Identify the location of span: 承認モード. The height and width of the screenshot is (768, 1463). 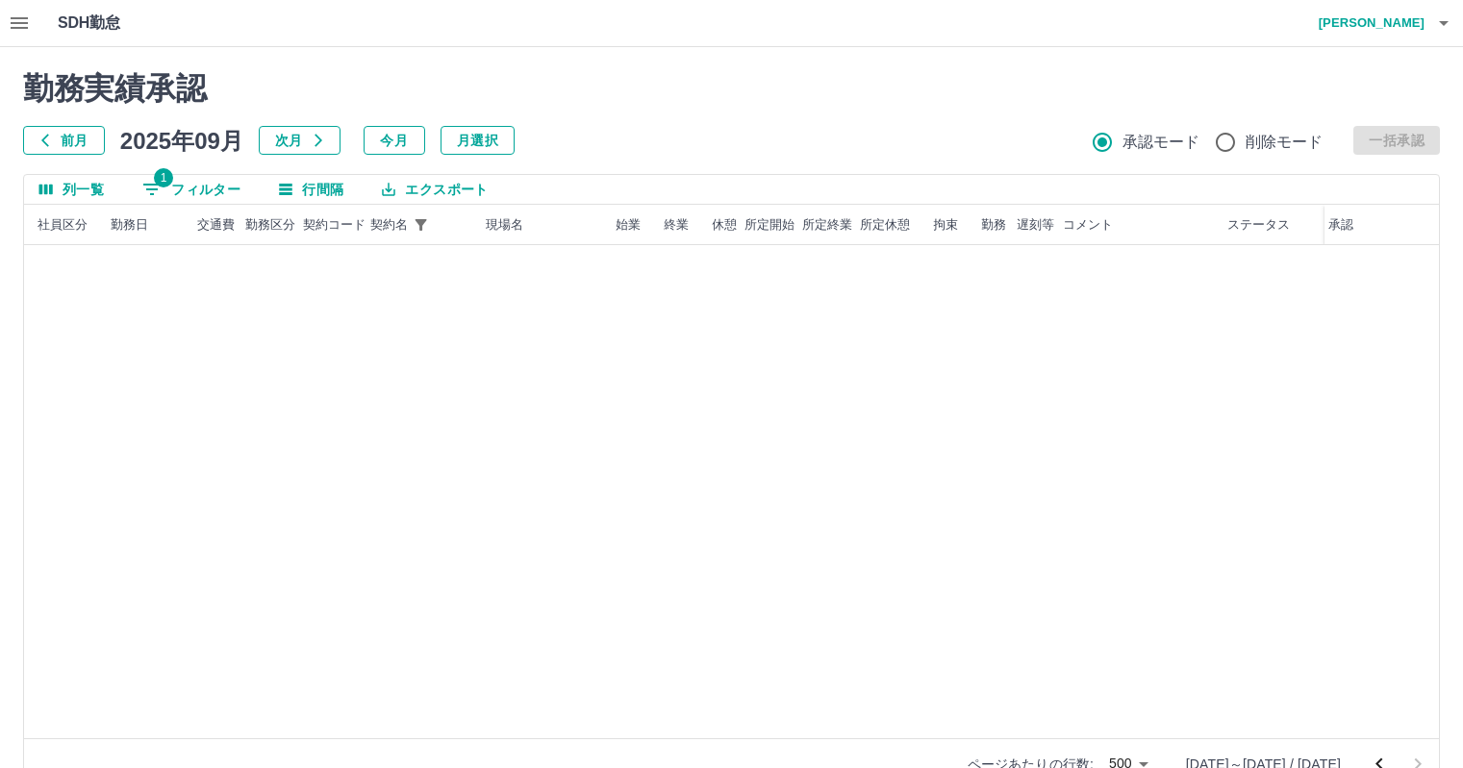
(1161, 142).